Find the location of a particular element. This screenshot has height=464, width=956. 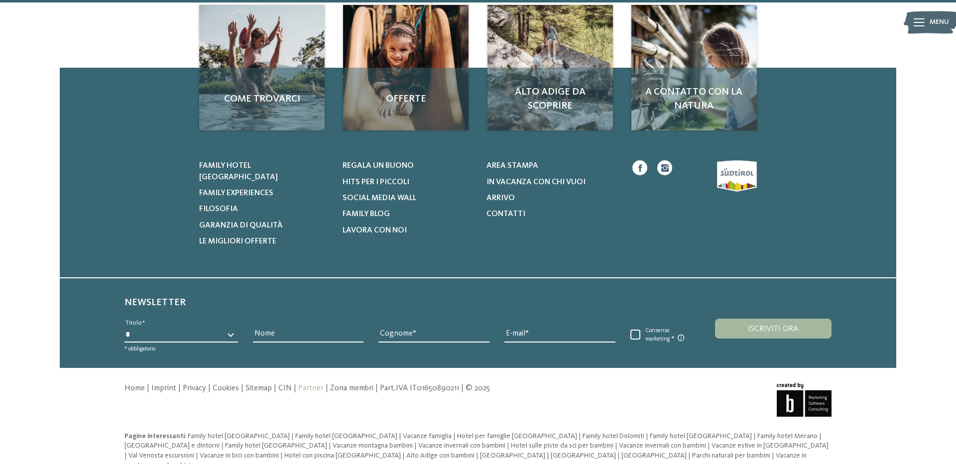

span: Vacanze famiglia is located at coordinates (427, 436).